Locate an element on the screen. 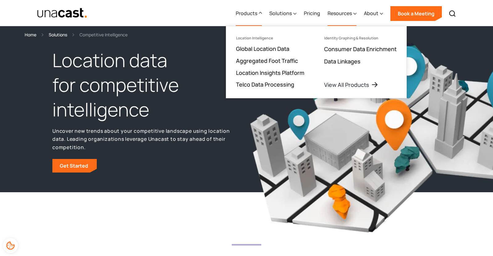 The height and width of the screenshot is (256, 493). img: Search icon is located at coordinates (452, 14).